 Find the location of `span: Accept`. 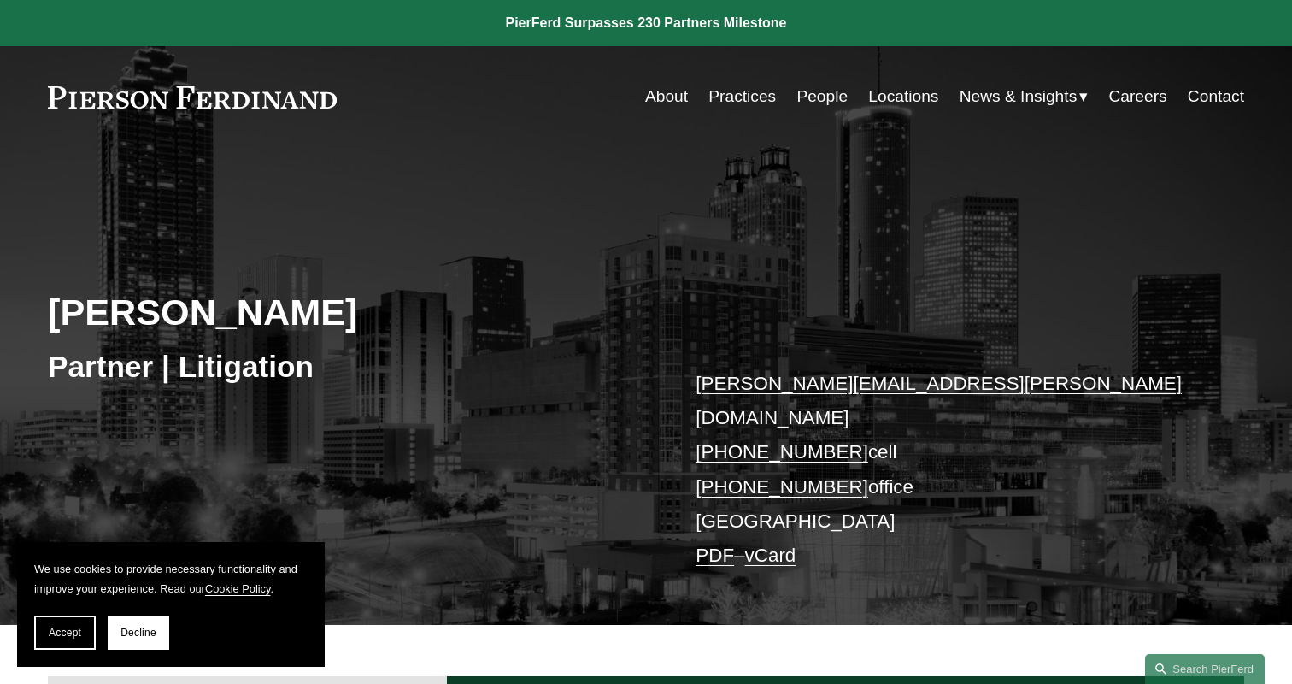

span: Accept is located at coordinates (65, 632).